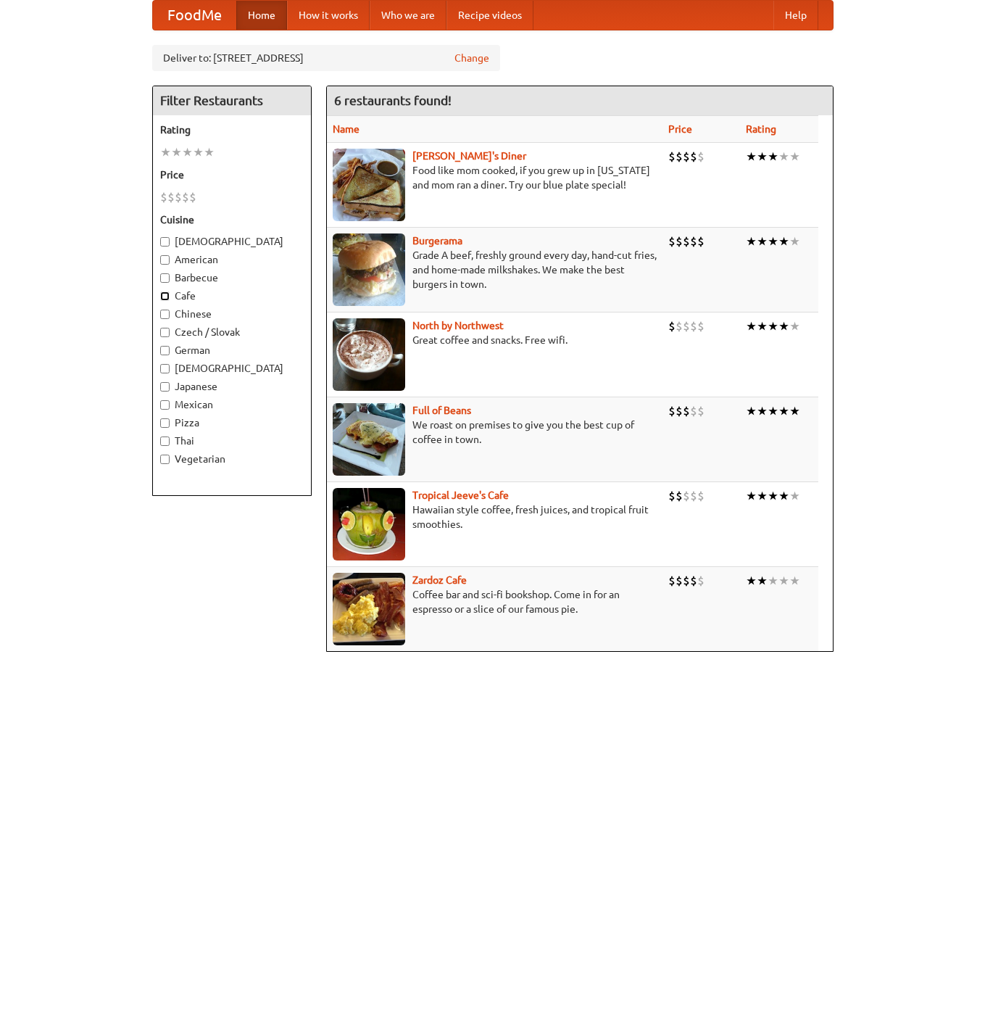 The image size is (985, 1026). What do you see at coordinates (369, 439) in the screenshot?
I see `img: beans.jpg` at bounding box center [369, 439].